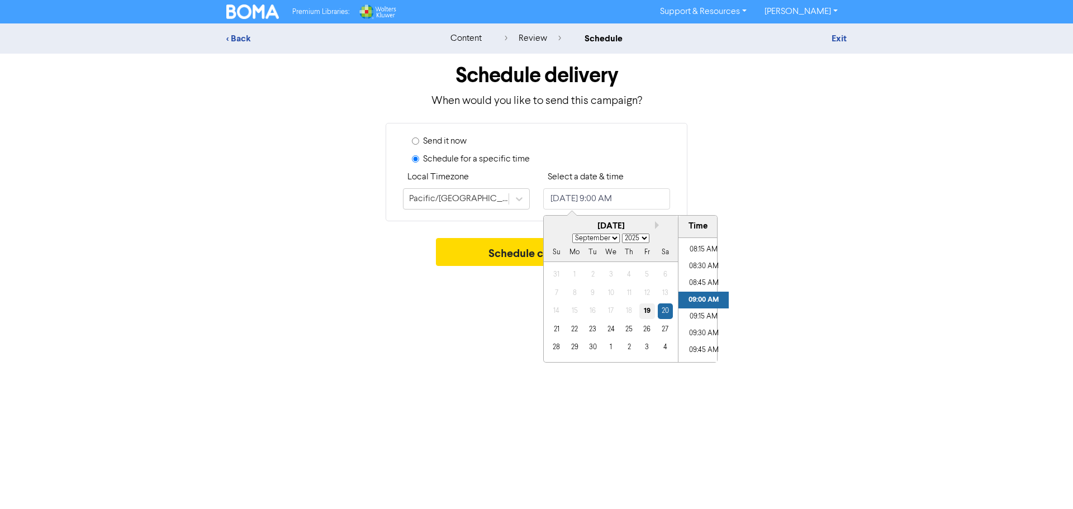  I want to click on label: Local Timezone, so click(438, 177).